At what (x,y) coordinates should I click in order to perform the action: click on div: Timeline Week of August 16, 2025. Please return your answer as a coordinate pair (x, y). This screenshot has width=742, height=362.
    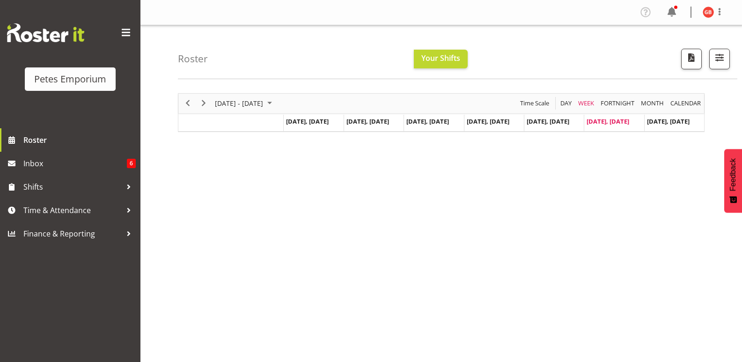
    Looking at the image, I should click on (441, 112).